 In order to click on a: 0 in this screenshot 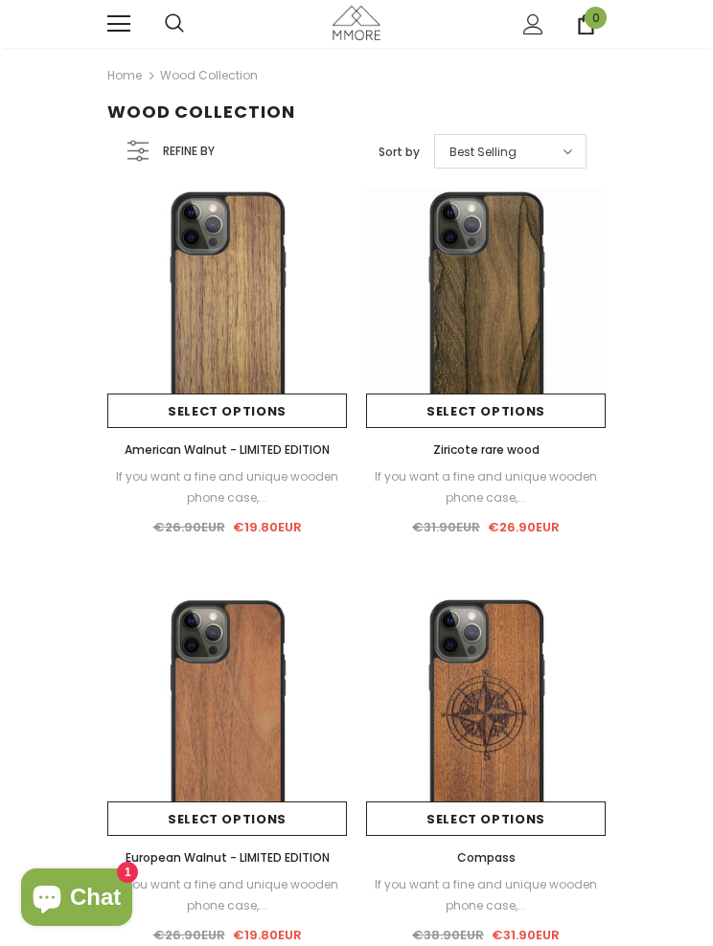, I will do `click(585, 24)`.